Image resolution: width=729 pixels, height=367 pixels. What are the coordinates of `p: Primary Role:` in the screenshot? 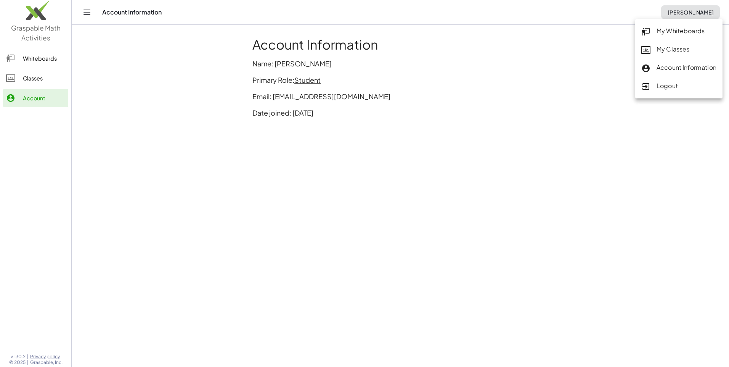 It's located at (400, 80).